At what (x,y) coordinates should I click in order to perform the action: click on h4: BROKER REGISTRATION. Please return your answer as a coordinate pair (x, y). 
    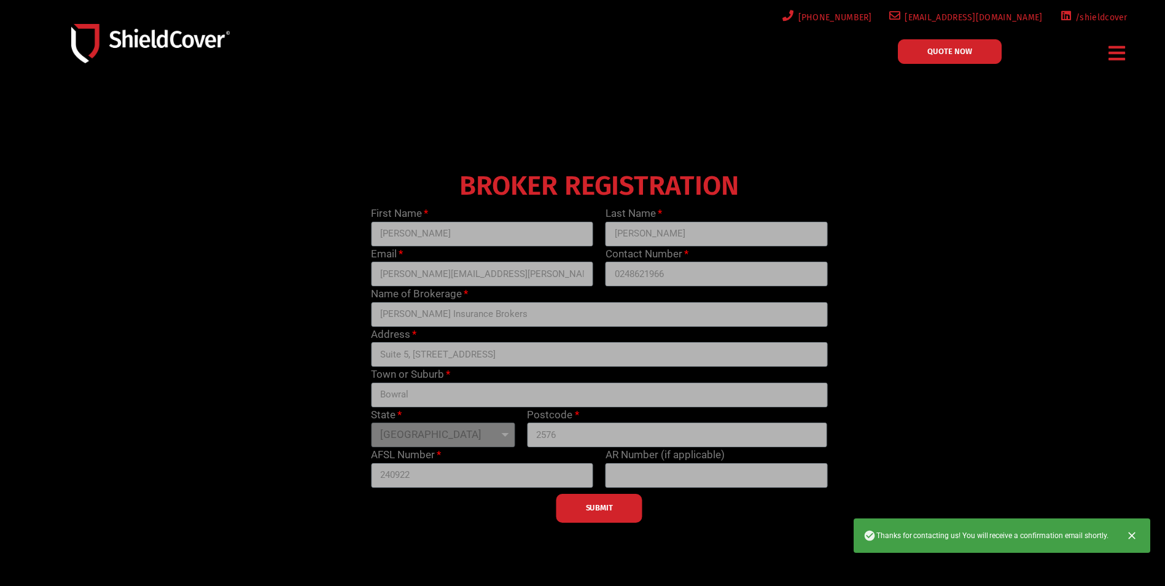
    Looking at the image, I should click on (599, 186).